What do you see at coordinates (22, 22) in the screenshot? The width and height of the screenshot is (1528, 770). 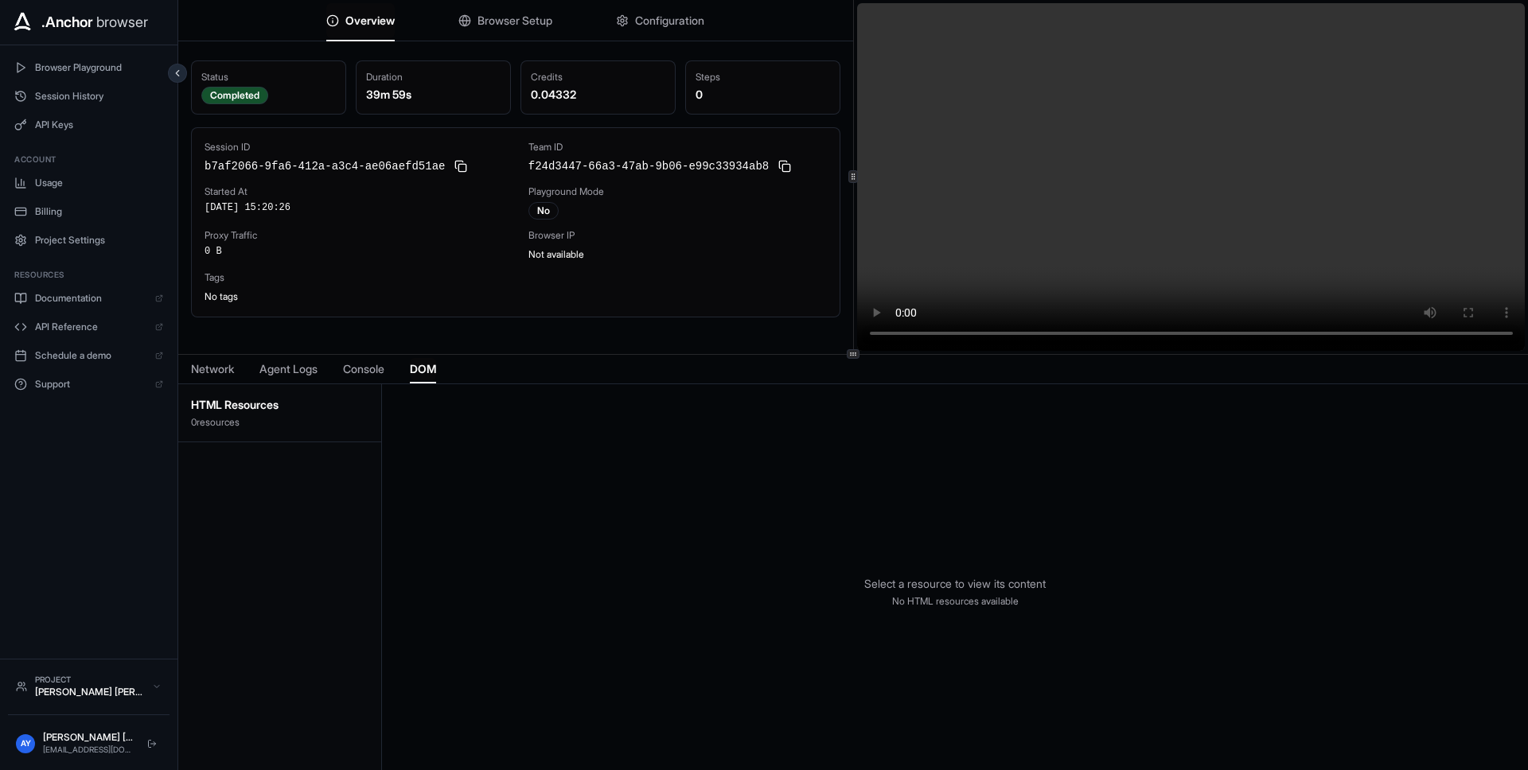 I see `img: Anchor Icon` at bounding box center [22, 22].